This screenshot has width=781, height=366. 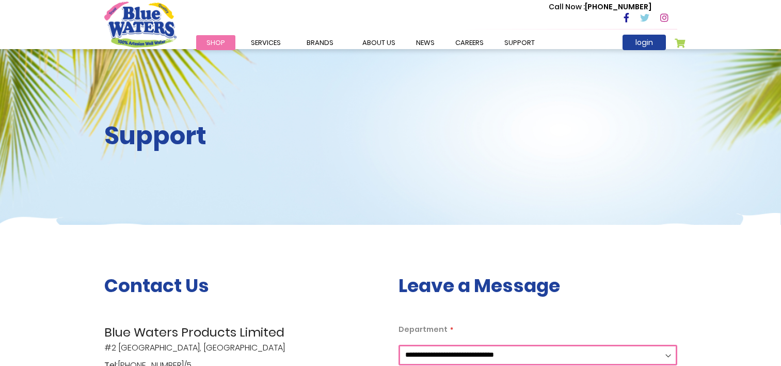 I want to click on span: Call Now :, so click(x=567, y=7).